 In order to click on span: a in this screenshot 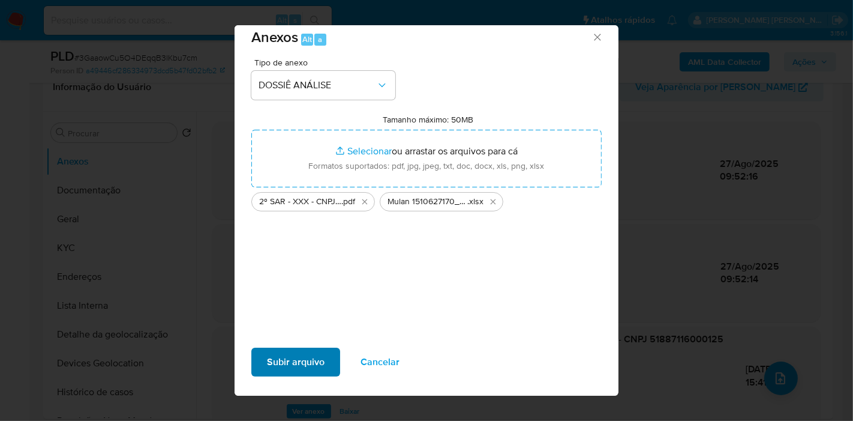, I will do `click(320, 39)`.